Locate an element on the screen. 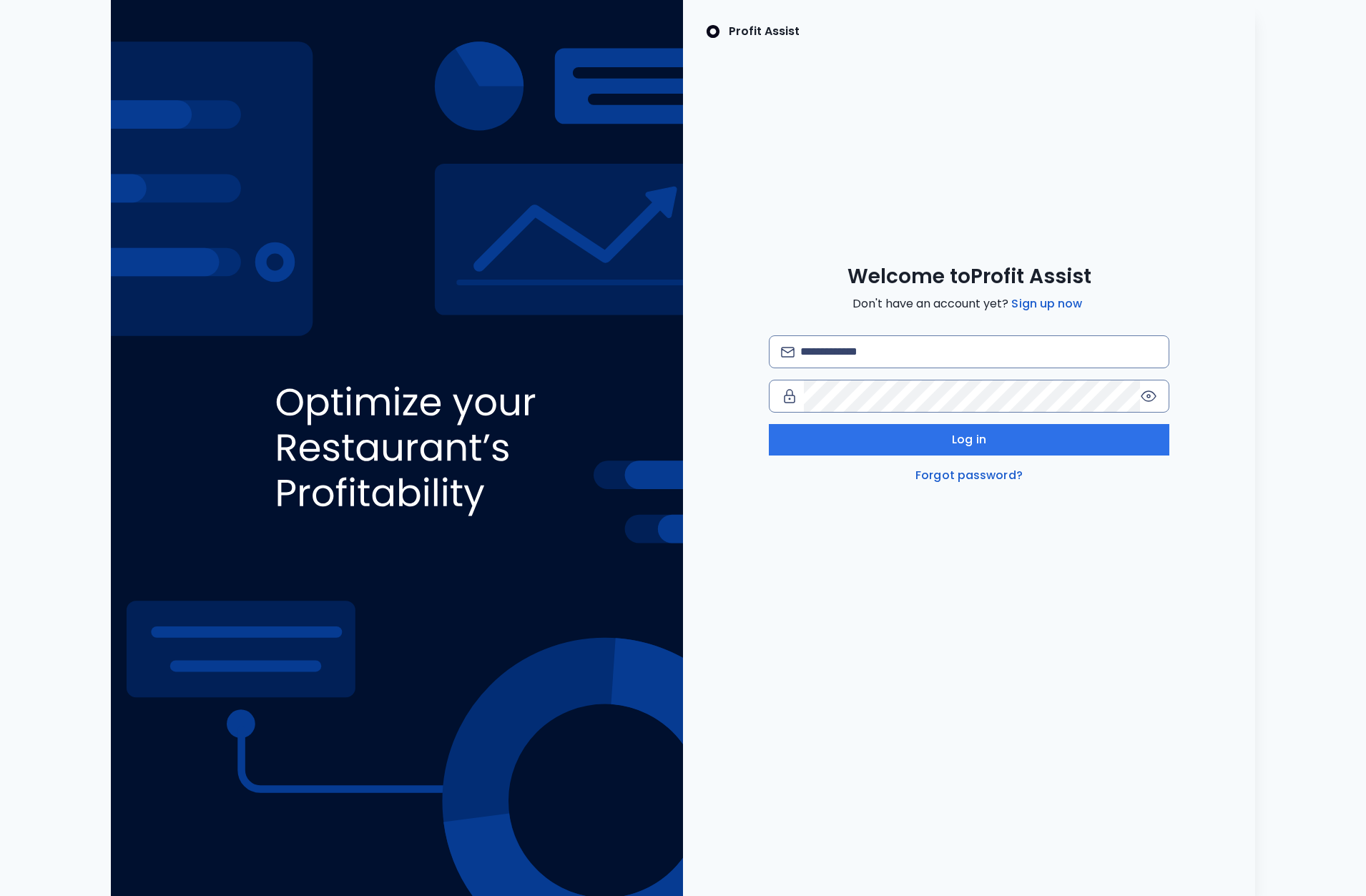 The height and width of the screenshot is (896, 1366). p: Profit Assist is located at coordinates (764, 32).